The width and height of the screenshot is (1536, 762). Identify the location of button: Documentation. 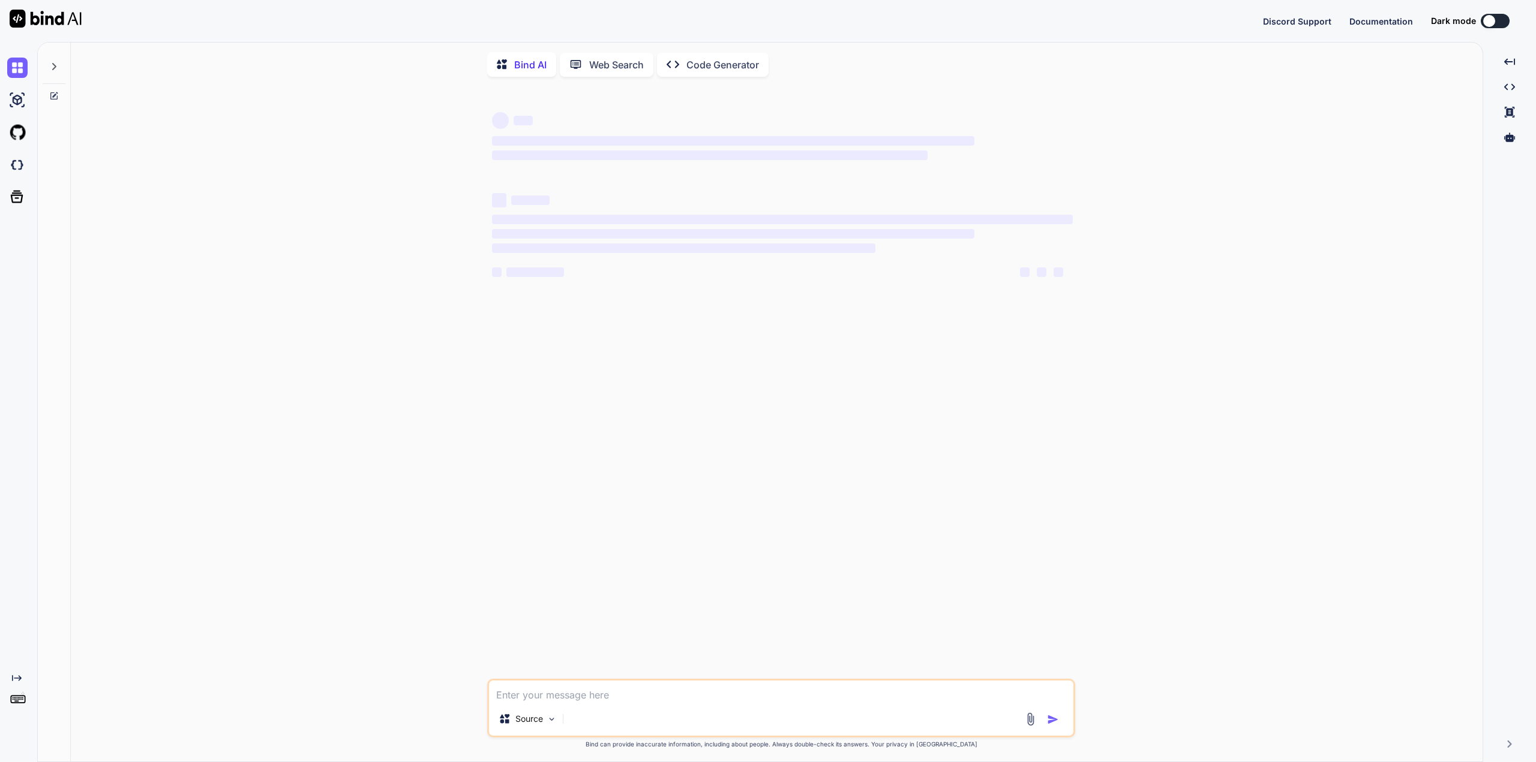
(1381, 21).